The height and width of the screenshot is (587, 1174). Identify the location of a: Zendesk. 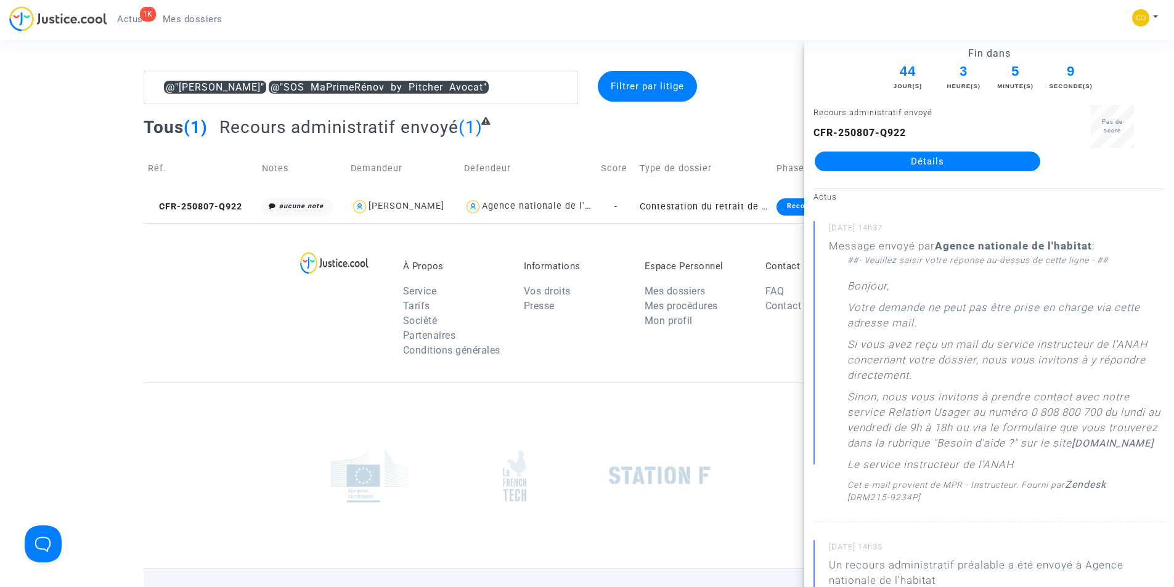
(1085, 484).